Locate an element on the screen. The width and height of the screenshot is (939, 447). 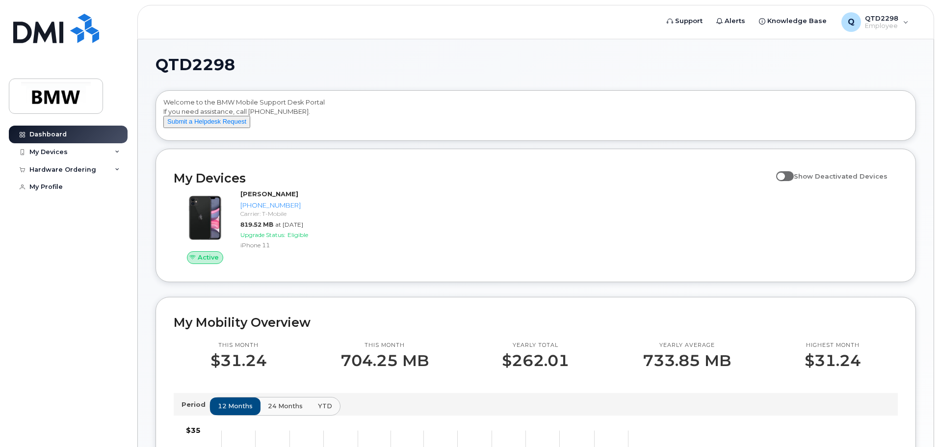
p: 704.25 MB is located at coordinates (385, 361).